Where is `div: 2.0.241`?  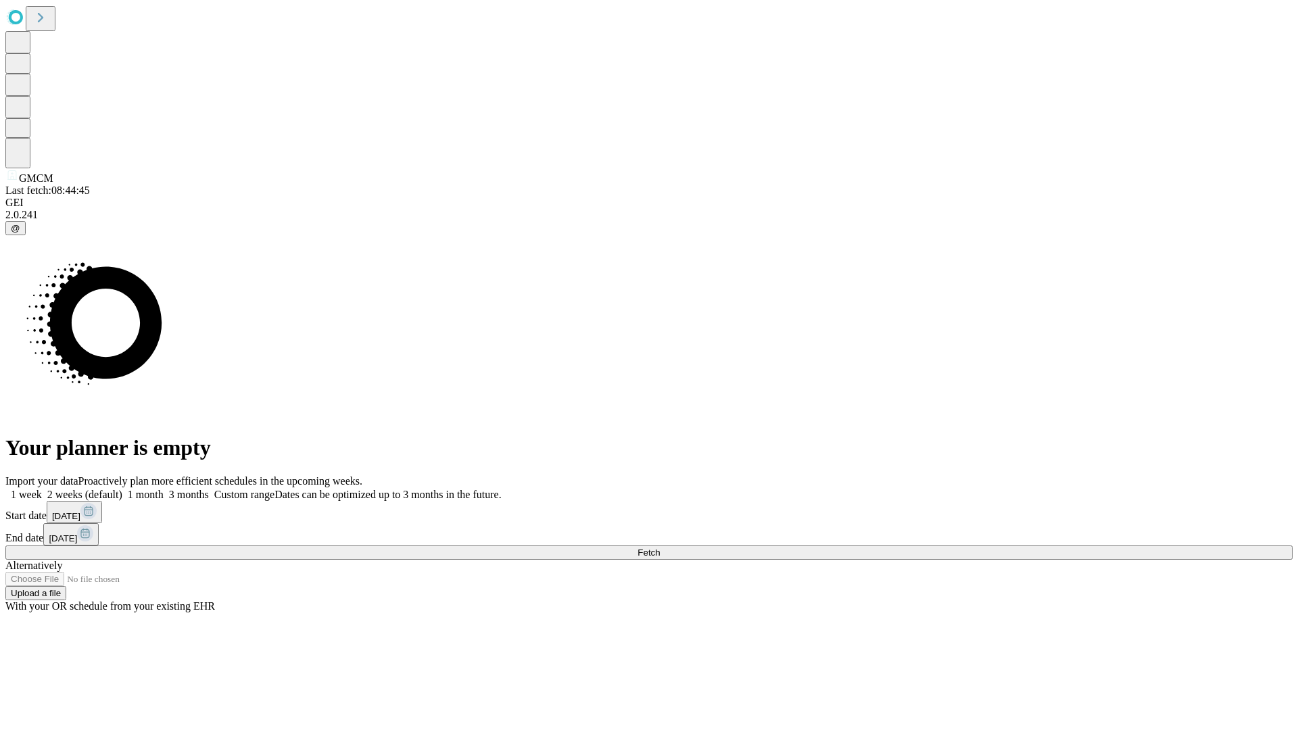
div: 2.0.241 is located at coordinates (649, 215).